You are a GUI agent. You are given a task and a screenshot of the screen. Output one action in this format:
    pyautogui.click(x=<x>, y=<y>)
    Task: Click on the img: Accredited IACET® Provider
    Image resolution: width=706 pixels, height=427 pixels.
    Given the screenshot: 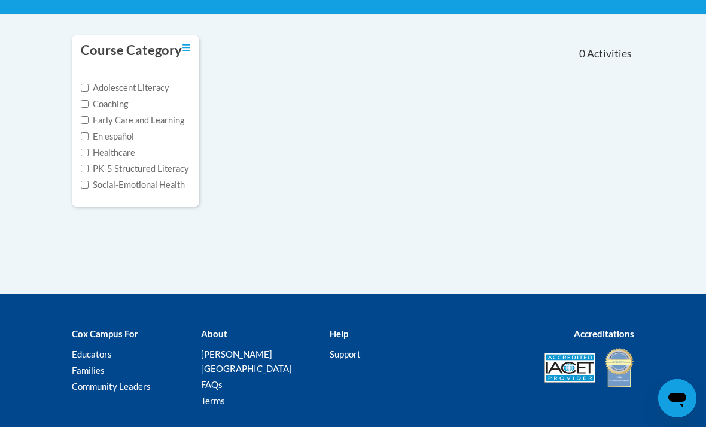 What is the action you would take?
    pyautogui.click(x=570, y=367)
    